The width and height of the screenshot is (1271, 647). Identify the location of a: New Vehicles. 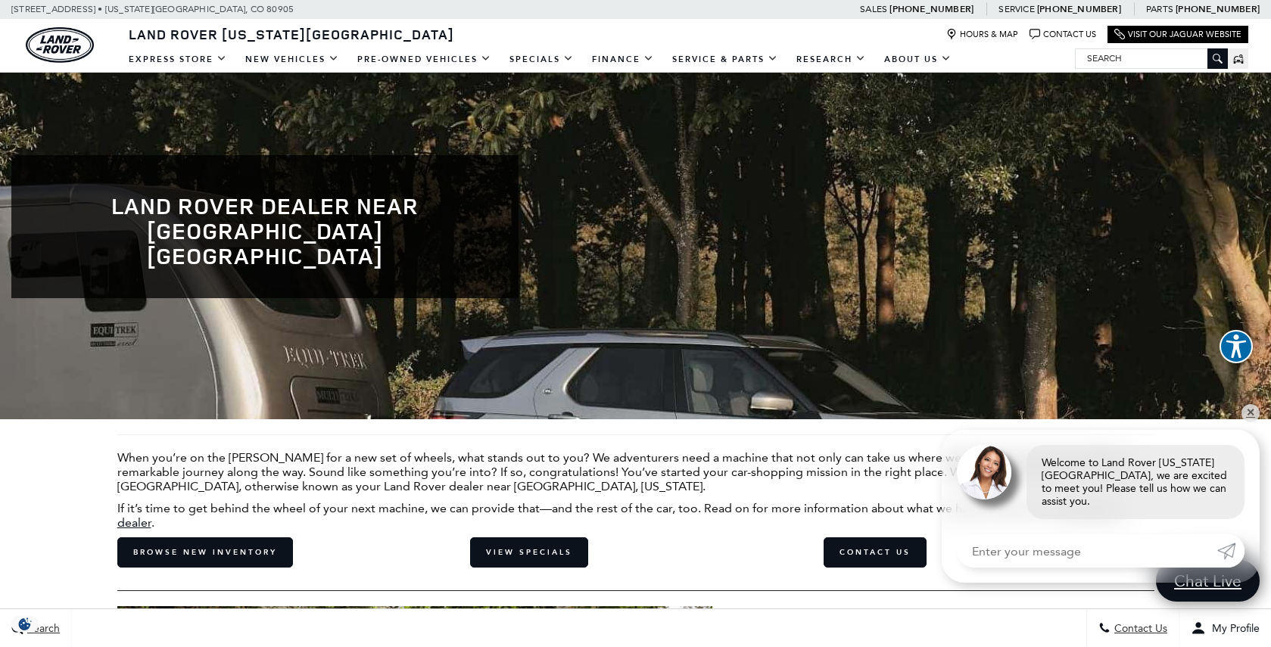
(292, 59).